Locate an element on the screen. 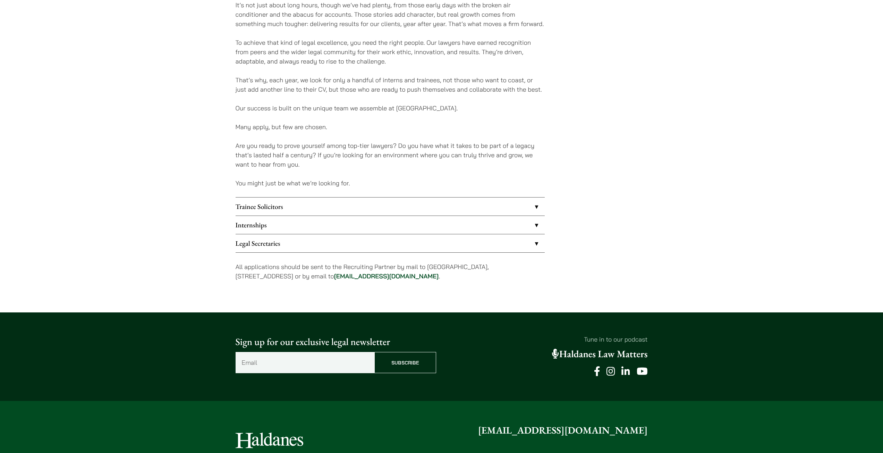 The width and height of the screenshot is (883, 453). p: Sign up for our exclusive legal newsletter is located at coordinates (336, 342).